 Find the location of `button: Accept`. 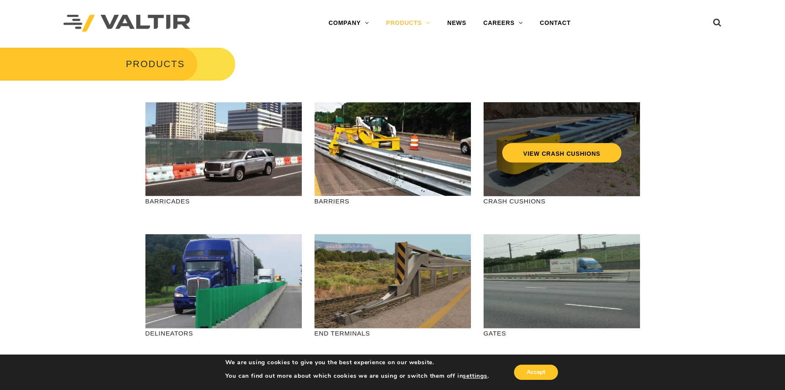

button: Accept is located at coordinates (536, 373).